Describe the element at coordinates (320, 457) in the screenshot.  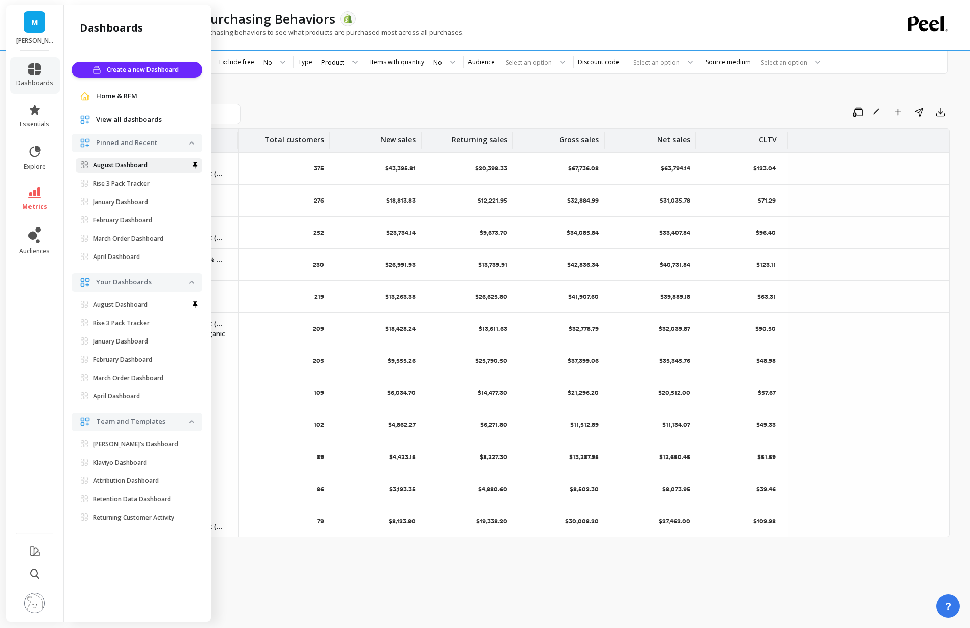
I see `p: 89` at that location.